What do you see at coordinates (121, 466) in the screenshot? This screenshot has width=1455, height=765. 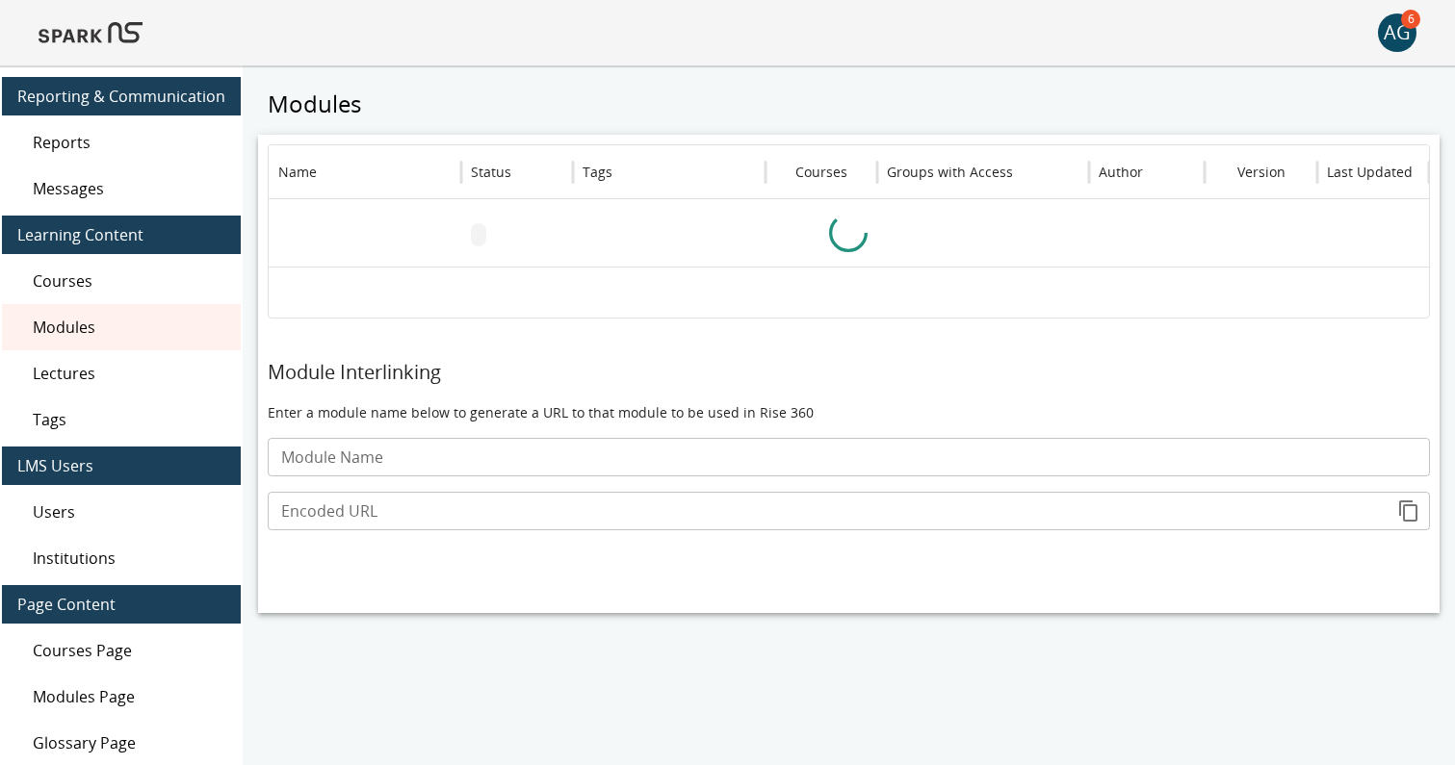 I see `span: LMS Users` at bounding box center [121, 466].